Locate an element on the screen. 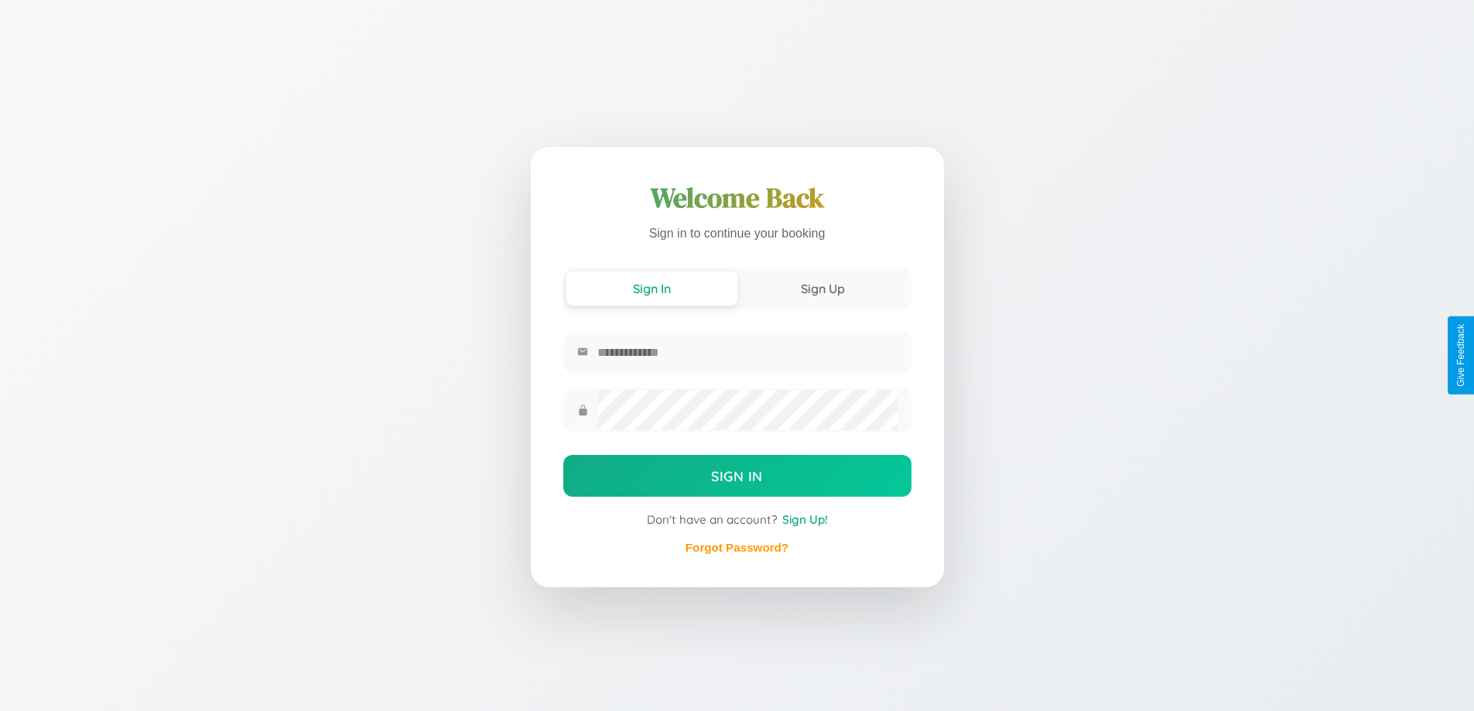  a: Forgot Password? is located at coordinates (737, 547).